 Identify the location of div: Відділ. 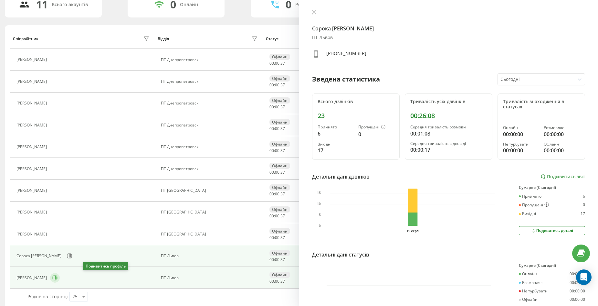
(163, 39).